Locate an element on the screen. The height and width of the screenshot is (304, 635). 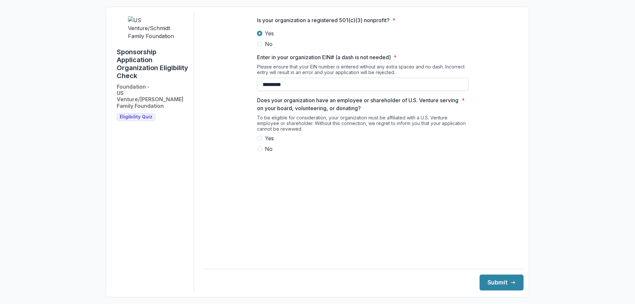
button: Submit is located at coordinates (501, 282).